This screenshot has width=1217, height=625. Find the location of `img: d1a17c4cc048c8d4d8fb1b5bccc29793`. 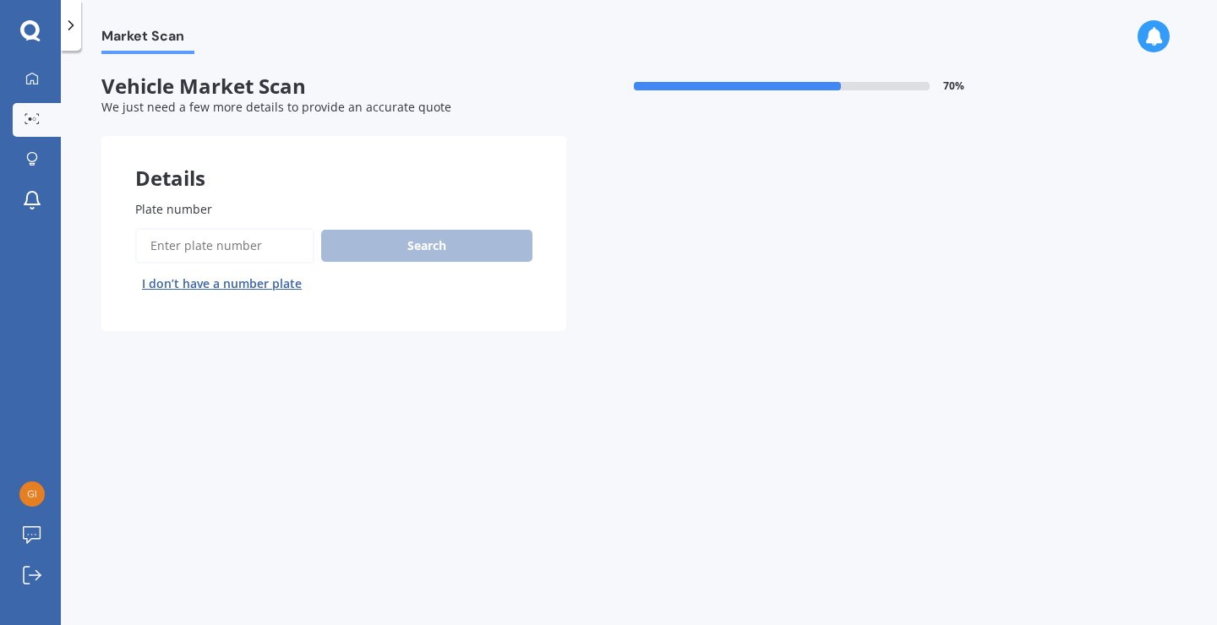

img: d1a17c4cc048c8d4d8fb1b5bccc29793 is located at coordinates (32, 494).